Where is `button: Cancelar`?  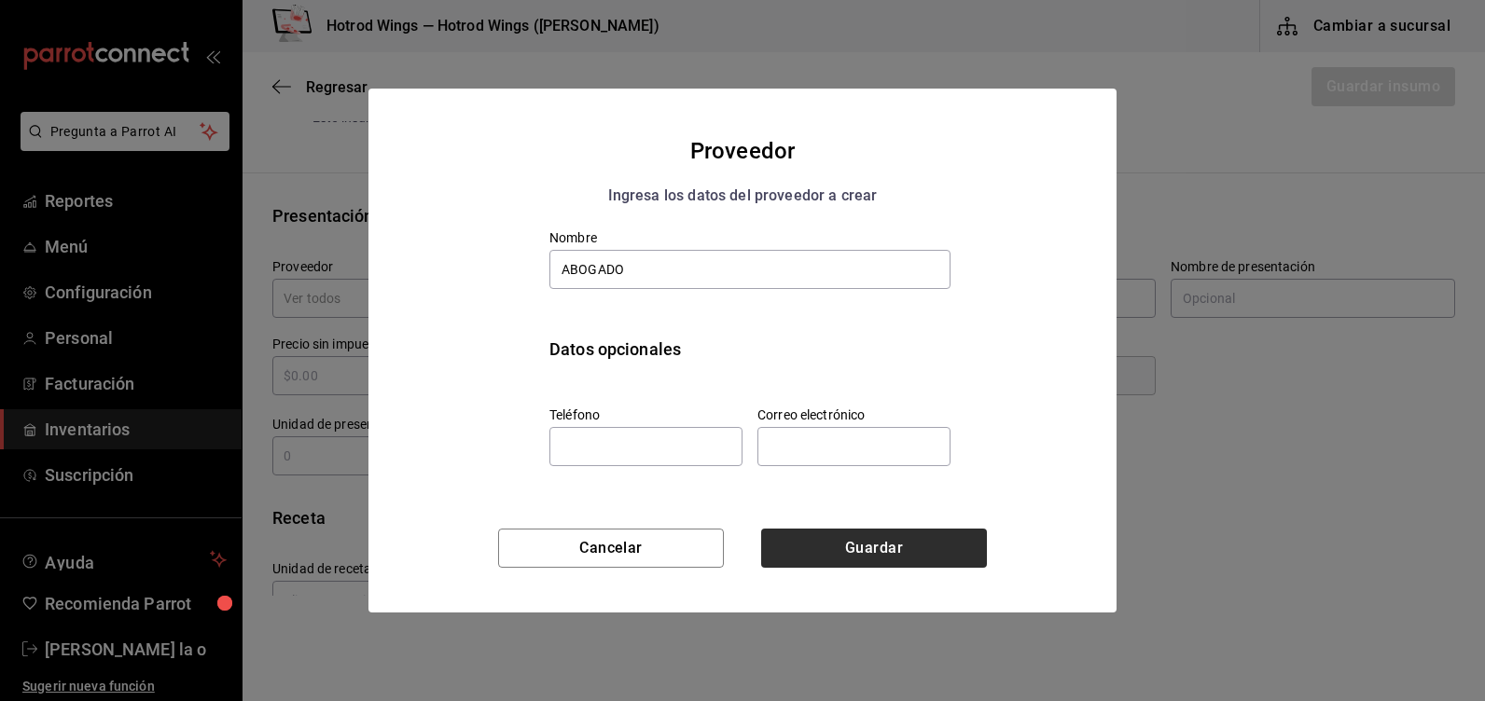
button: Cancelar is located at coordinates (611, 548).